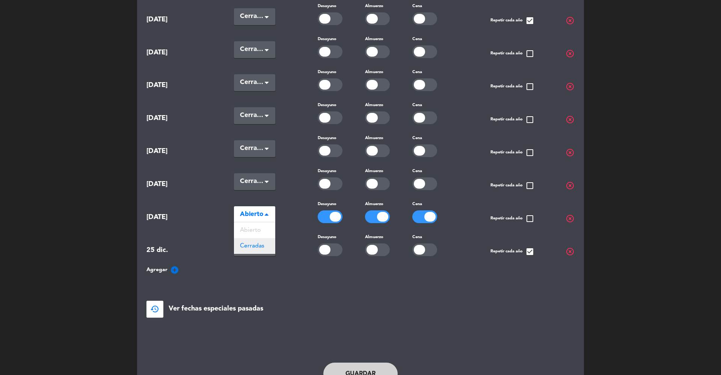  I want to click on span: Agregar, so click(157, 270).